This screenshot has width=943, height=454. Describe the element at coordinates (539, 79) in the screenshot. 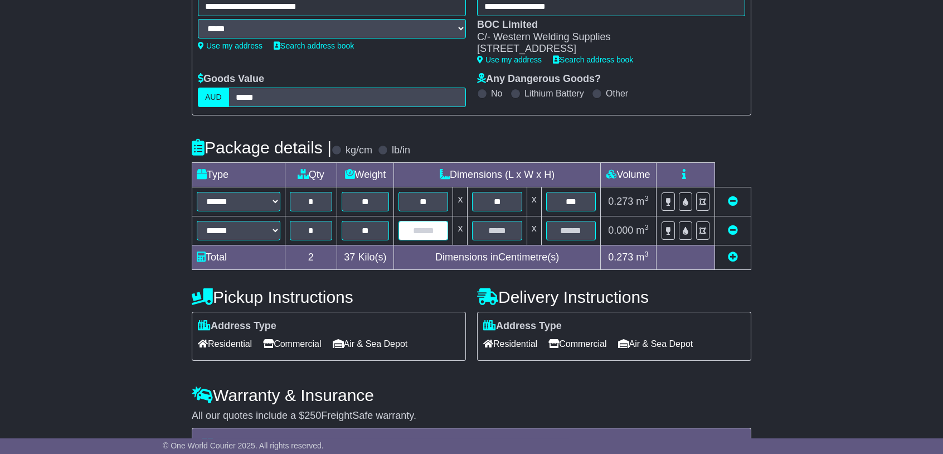

I see `label: Any Dangerous Goods?` at that location.